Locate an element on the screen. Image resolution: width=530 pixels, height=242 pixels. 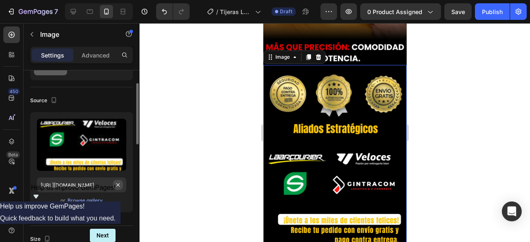
div: Image is located at coordinates (19, 34).